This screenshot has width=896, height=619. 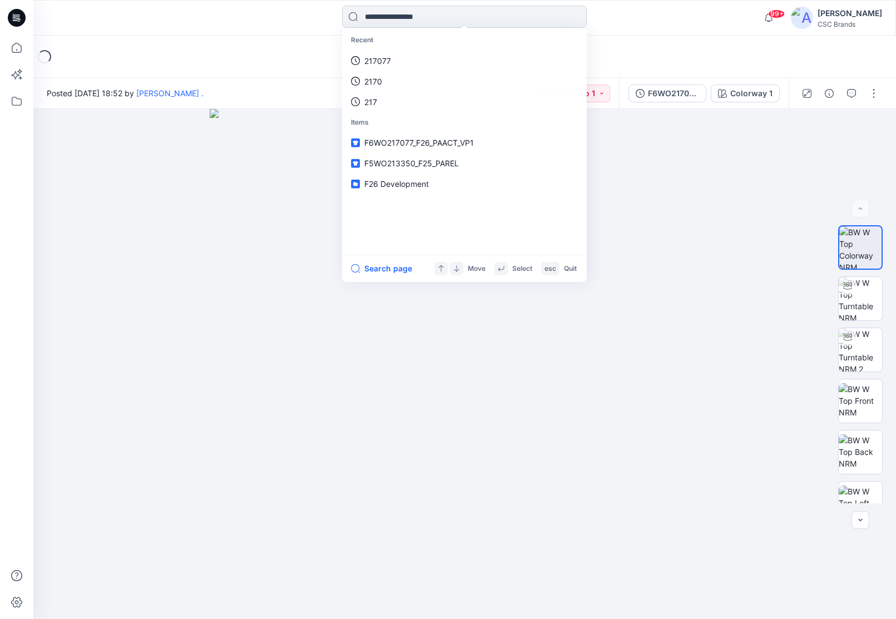 What do you see at coordinates (464, 122) in the screenshot?
I see `p: Items` at bounding box center [464, 122].